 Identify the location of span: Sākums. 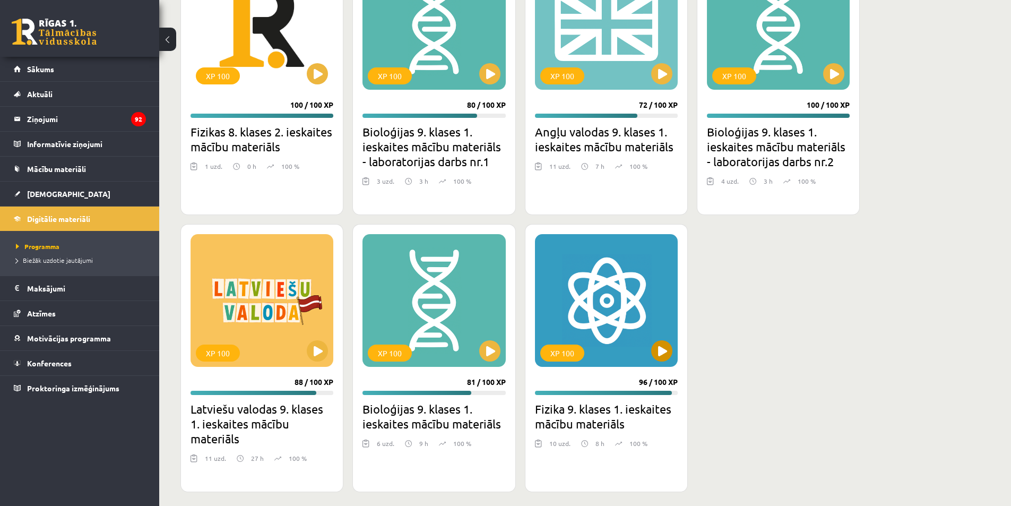
(40, 69).